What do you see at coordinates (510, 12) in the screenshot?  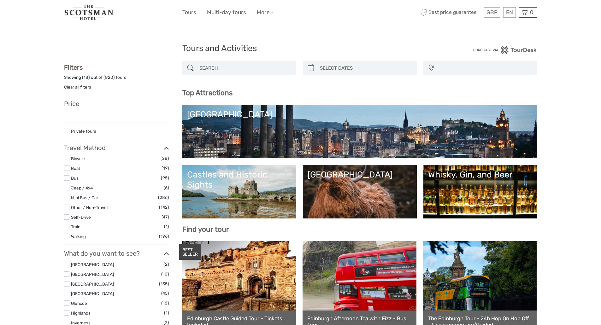 I see `div: EN` at bounding box center [510, 12].